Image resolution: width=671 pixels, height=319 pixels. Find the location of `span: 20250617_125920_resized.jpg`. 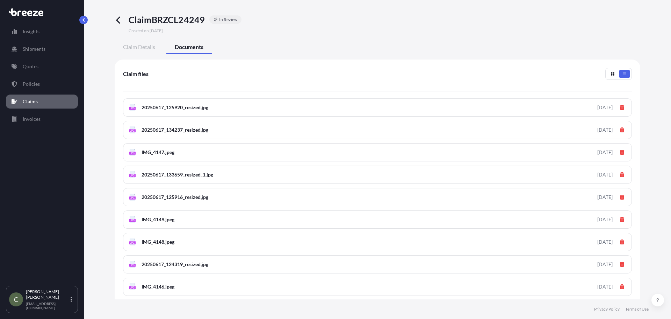

span: 20250617_125920_resized.jpg is located at coordinates (175, 107).